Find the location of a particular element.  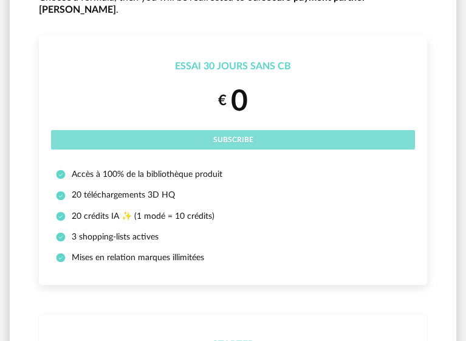

div: Essai 30 jours sans CB is located at coordinates (233, 66).